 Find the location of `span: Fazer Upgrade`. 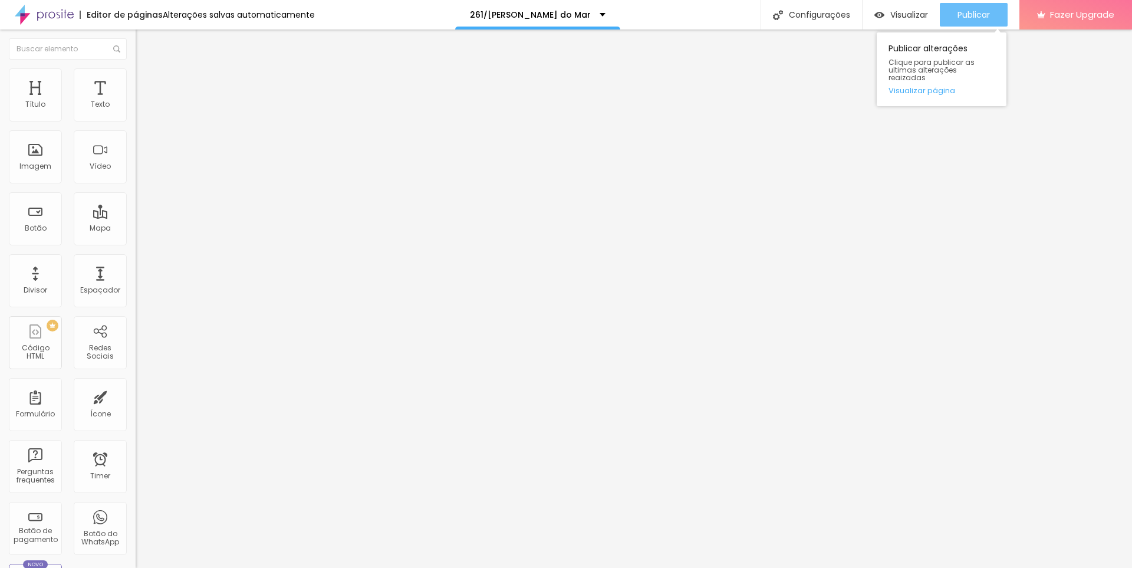

span: Fazer Upgrade is located at coordinates (1082, 14).